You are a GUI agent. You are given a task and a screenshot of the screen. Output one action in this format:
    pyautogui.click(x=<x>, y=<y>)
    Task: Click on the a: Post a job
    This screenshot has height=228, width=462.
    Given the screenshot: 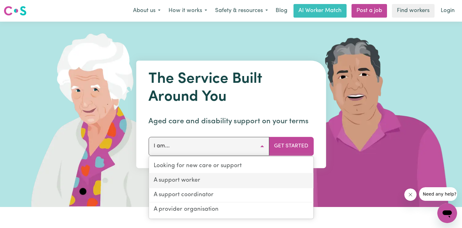 What is the action you would take?
    pyautogui.click(x=369, y=11)
    